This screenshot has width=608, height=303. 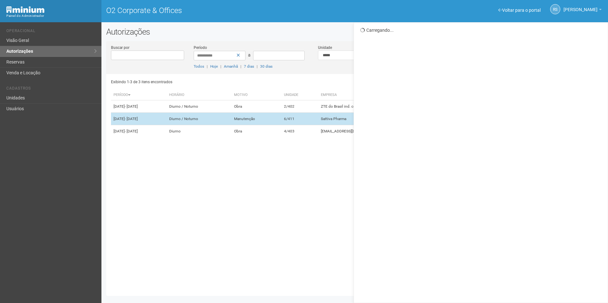 I want to click on li: Cadastros, so click(x=51, y=89).